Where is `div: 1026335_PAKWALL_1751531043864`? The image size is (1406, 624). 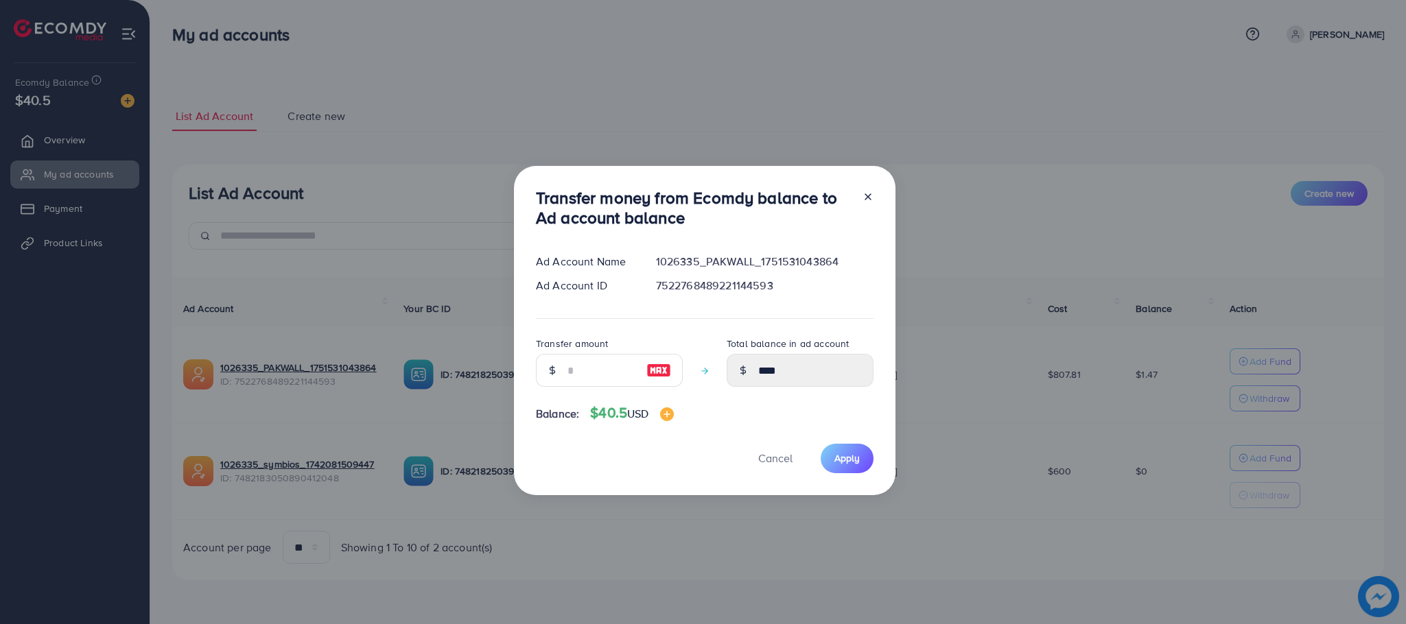 div: 1026335_PAKWALL_1751531043864 is located at coordinates (764, 261).